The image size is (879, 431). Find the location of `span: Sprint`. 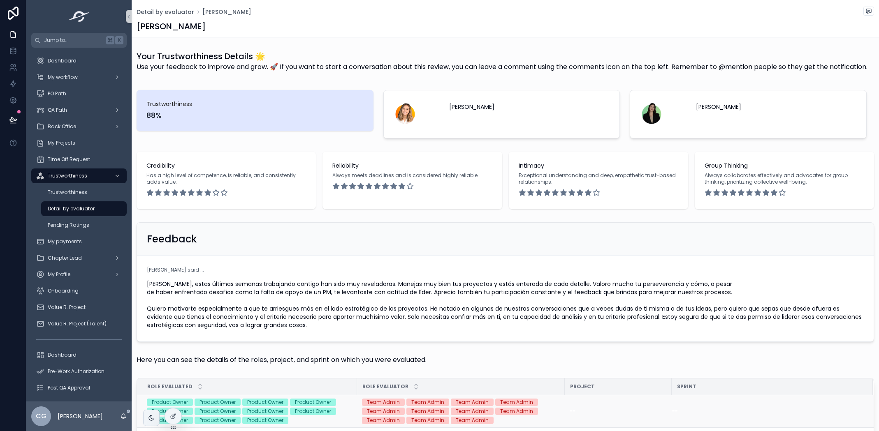

span: Sprint is located at coordinates (686, 387).